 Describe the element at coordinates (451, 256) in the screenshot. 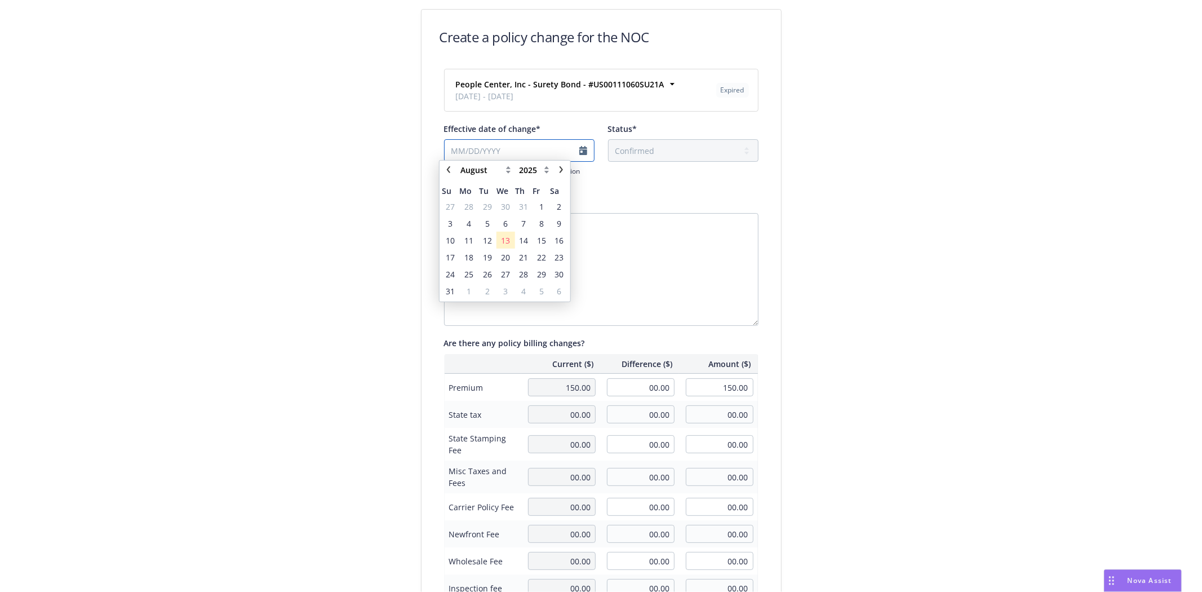

I see `span: 17` at that location.